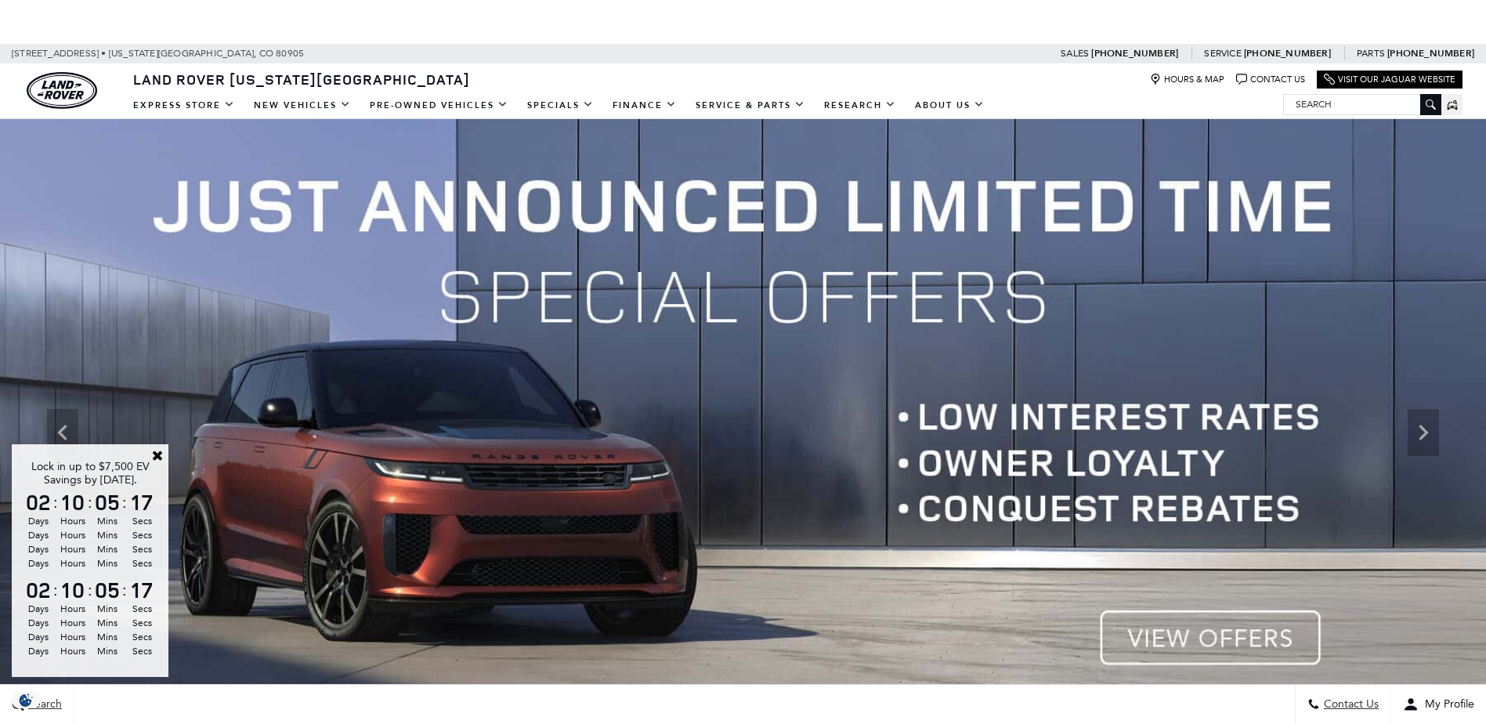 The width and height of the screenshot is (1486, 724). I want to click on a: Service & Parts, so click(750, 105).